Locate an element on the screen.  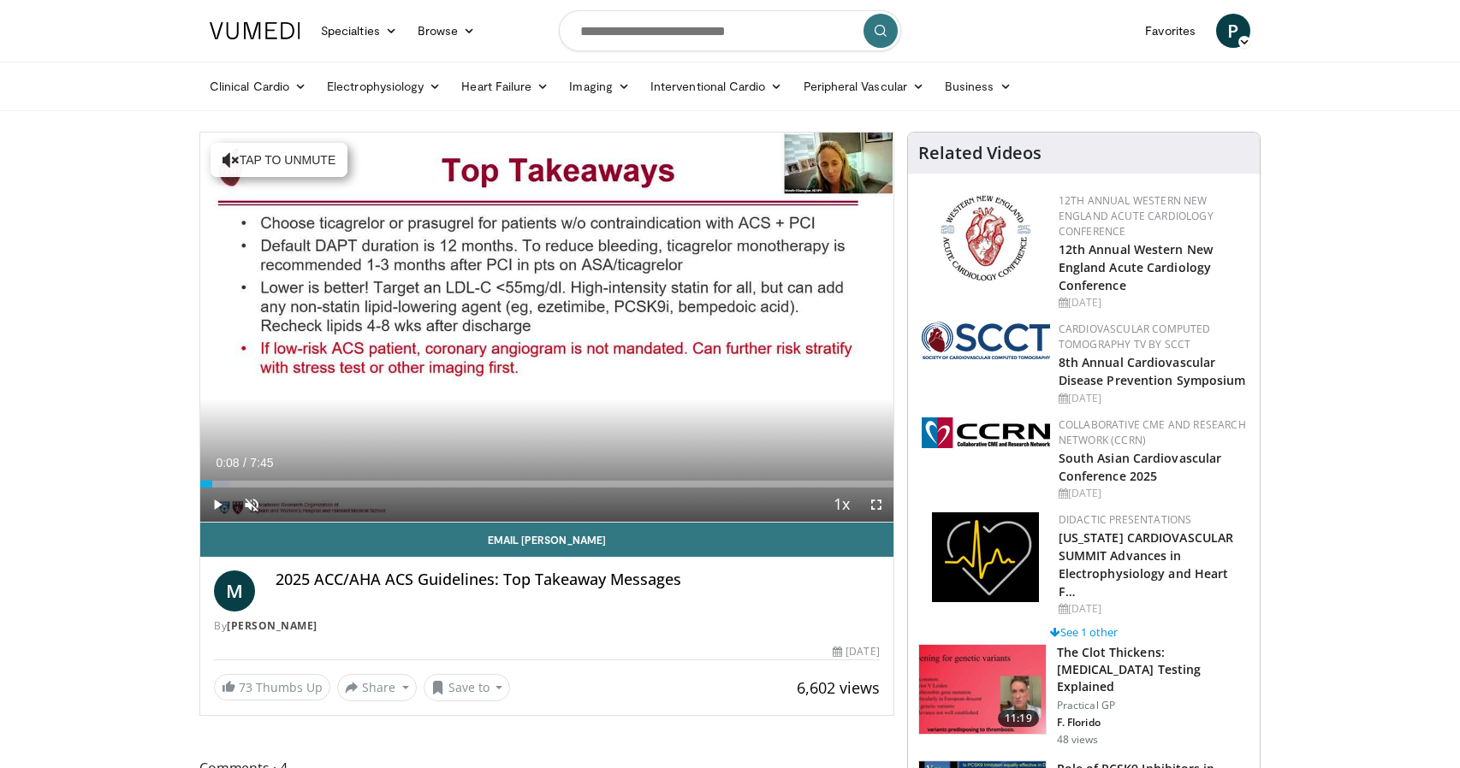
h4: Related Videos is located at coordinates (980, 153).